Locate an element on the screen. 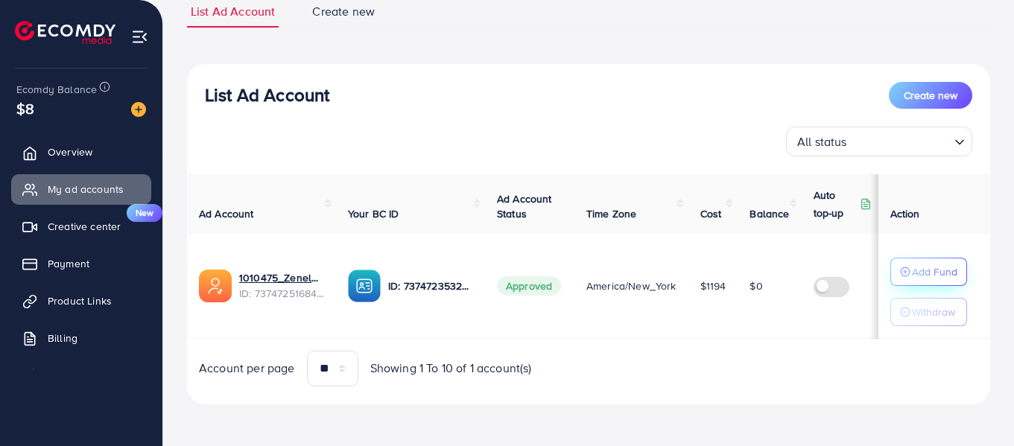  span: Action is located at coordinates (905, 214).